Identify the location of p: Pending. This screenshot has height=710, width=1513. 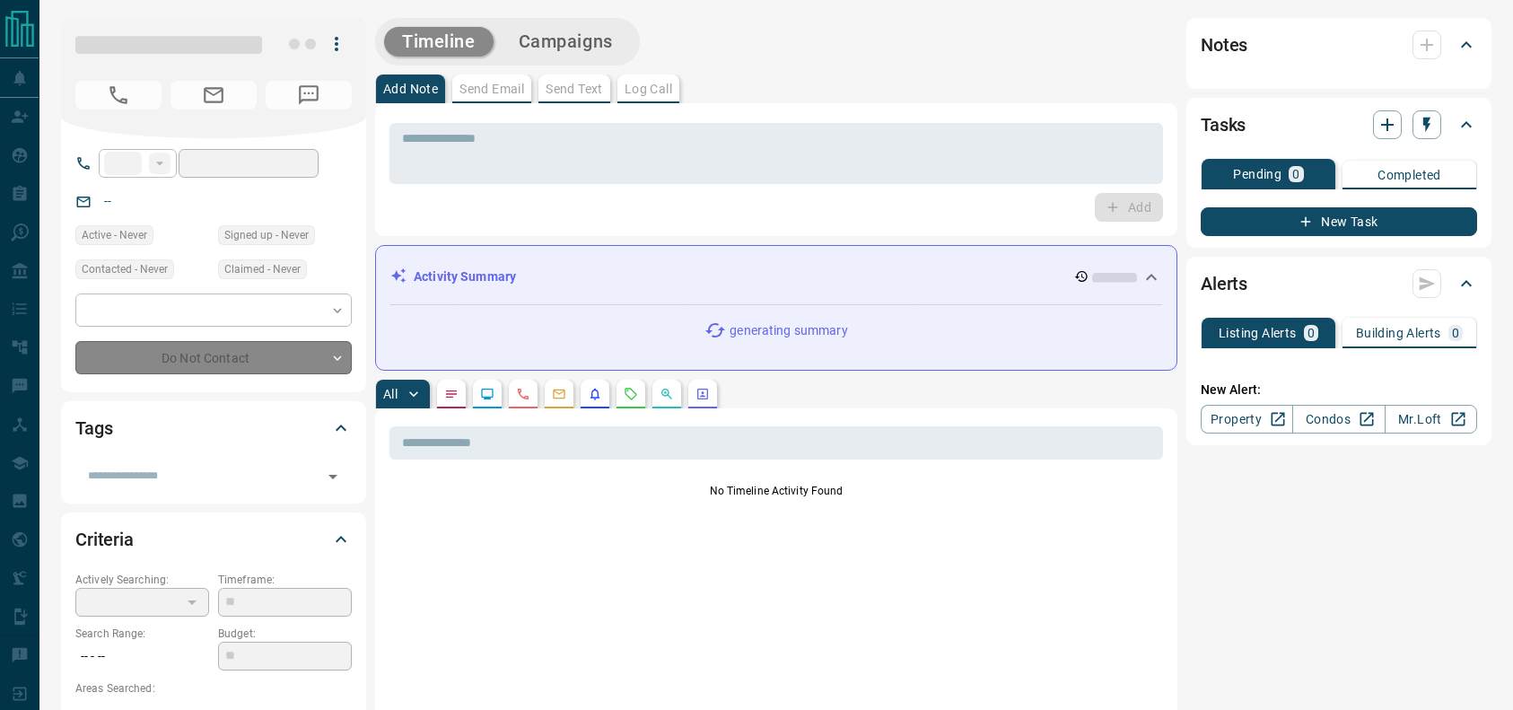
(1257, 174).